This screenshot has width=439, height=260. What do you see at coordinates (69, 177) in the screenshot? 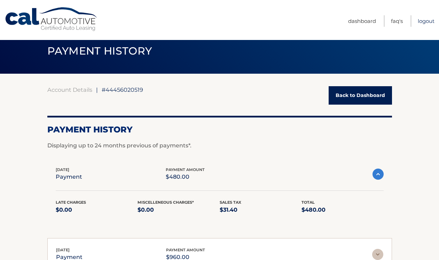
I see `p: payment` at bounding box center [69, 177].